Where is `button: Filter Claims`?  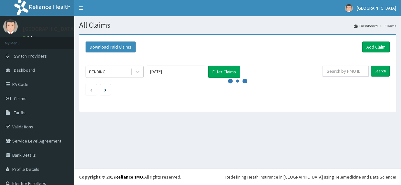 button: Filter Claims is located at coordinates (224, 72).